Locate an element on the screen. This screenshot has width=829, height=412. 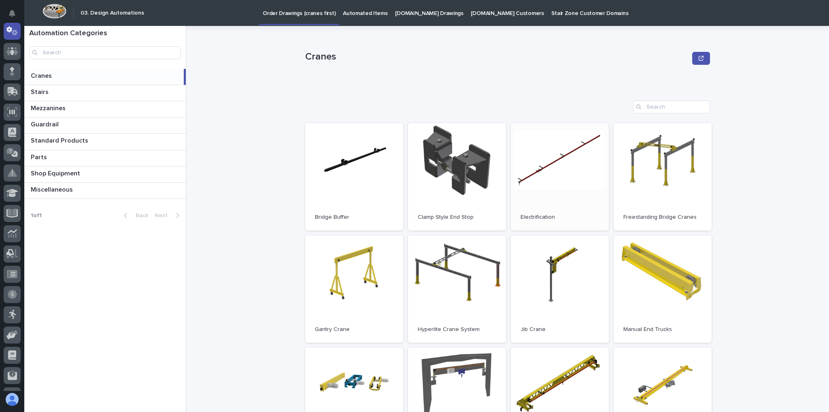
span: Next is located at coordinates (164, 215).